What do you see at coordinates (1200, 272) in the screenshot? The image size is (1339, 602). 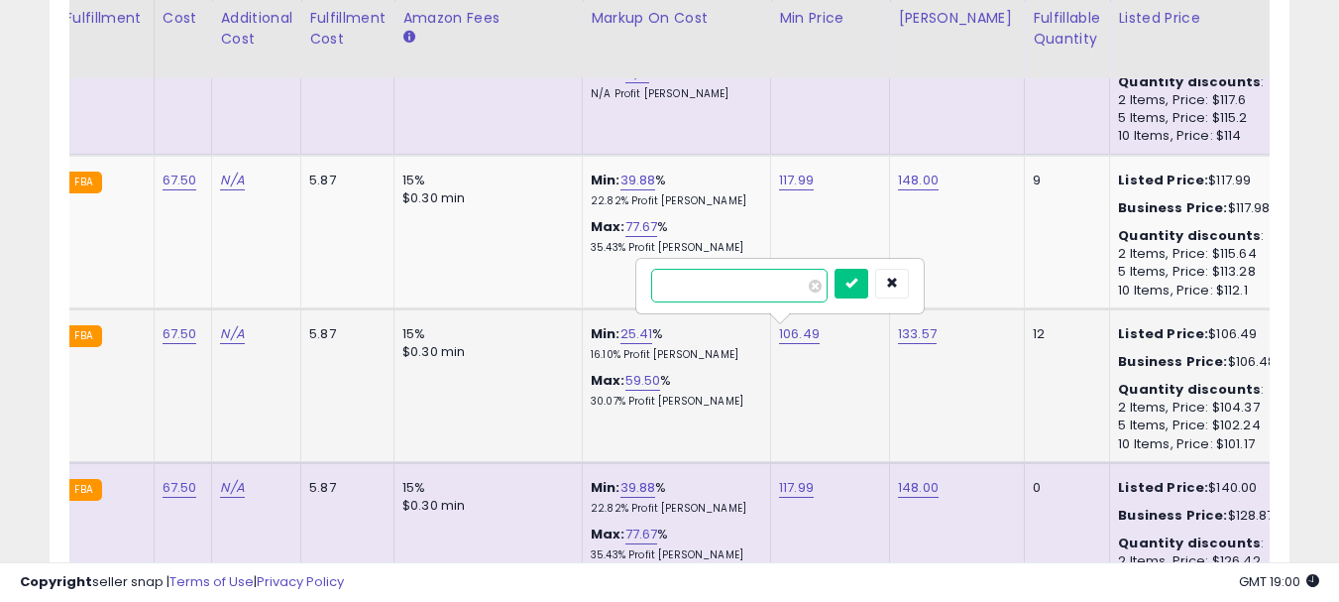 I see `div: 5 Items, Price: $113.28` at bounding box center [1200, 272].